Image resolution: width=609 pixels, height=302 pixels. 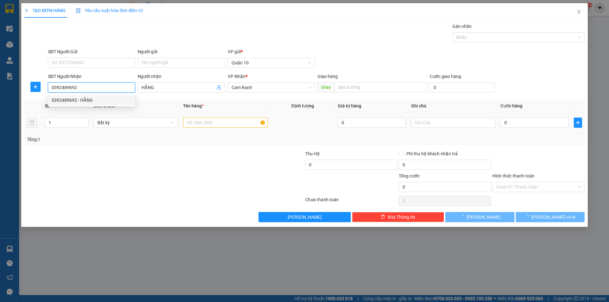 What do you see at coordinates (181, 52) in the screenshot?
I see `div: Người gửi` at bounding box center [181, 52].